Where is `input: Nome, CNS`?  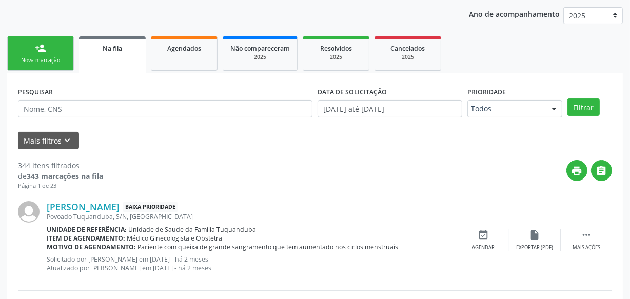 input: Nome, CNS is located at coordinates (165, 109).